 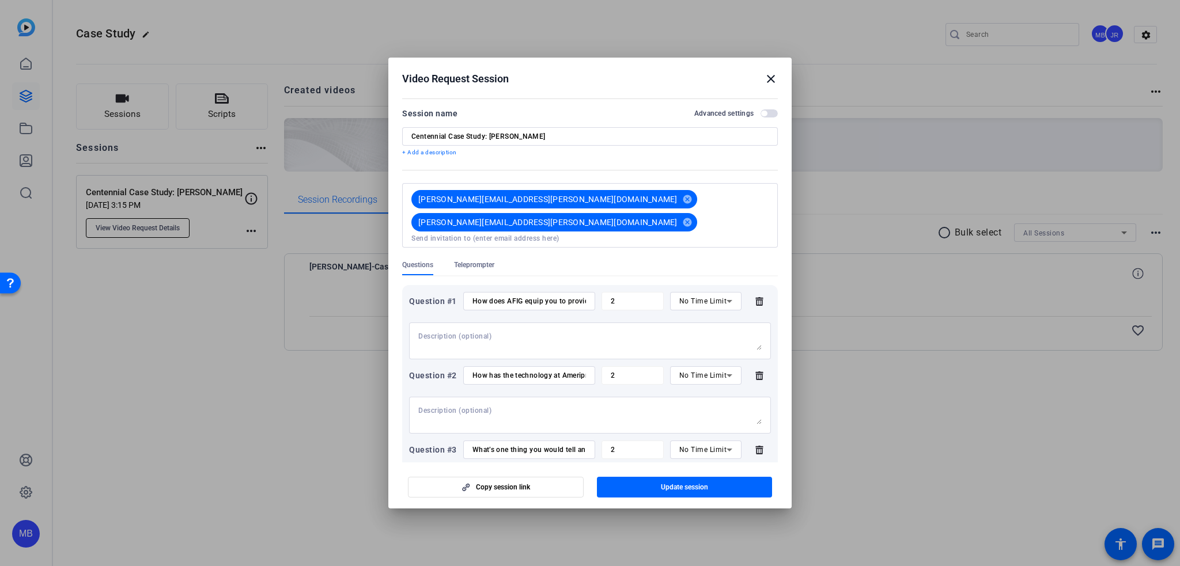 I want to click on button: Copy session link, so click(x=496, y=488).